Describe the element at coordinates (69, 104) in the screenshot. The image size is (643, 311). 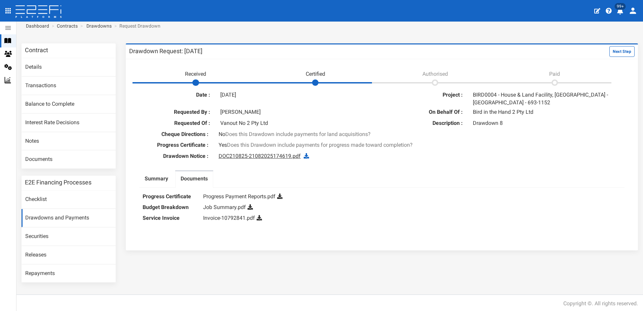
I see `a: Balance to Complete` at that location.